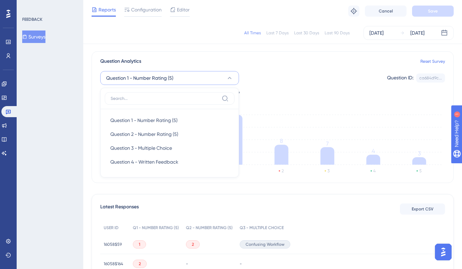 The image size is (462, 269). Describe the element at coordinates (32, 19) in the screenshot. I see `div: FEEDBACK` at that location.